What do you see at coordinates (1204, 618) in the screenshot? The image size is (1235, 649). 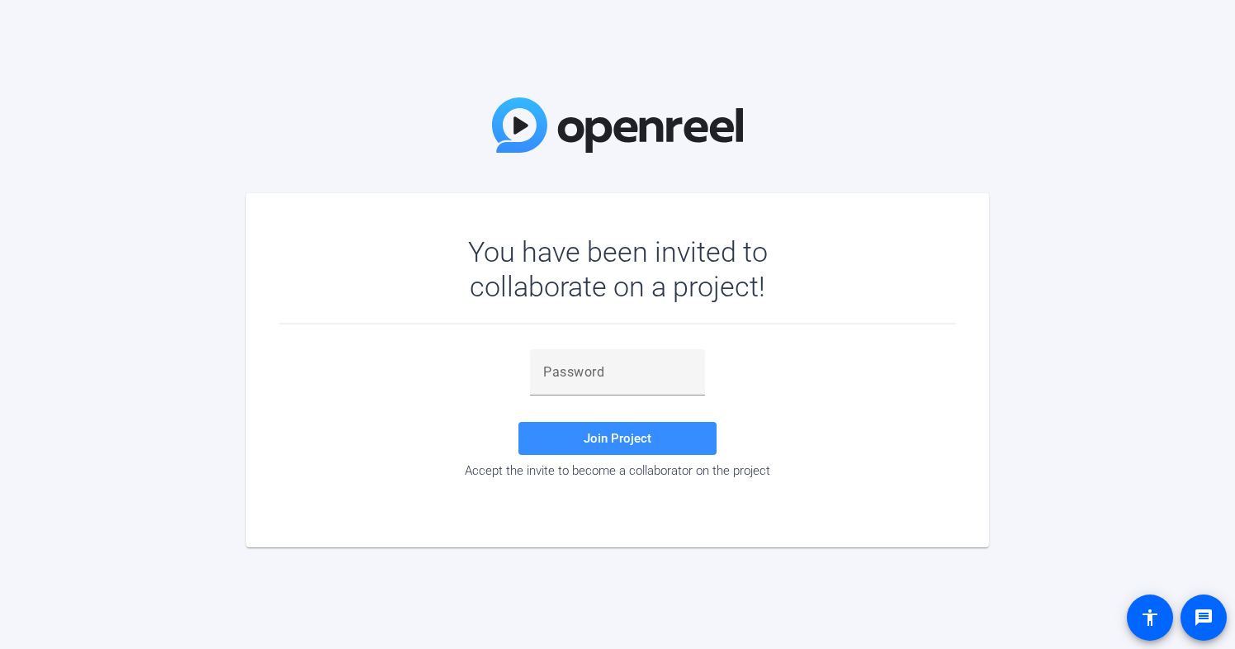 I see `mat-icon: message` at bounding box center [1204, 618].